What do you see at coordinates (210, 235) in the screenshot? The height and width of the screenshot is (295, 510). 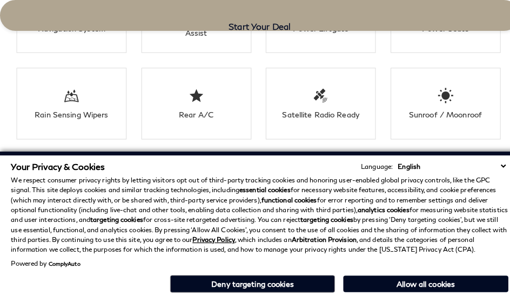 I see `u: Privacy Policy` at bounding box center [210, 235].